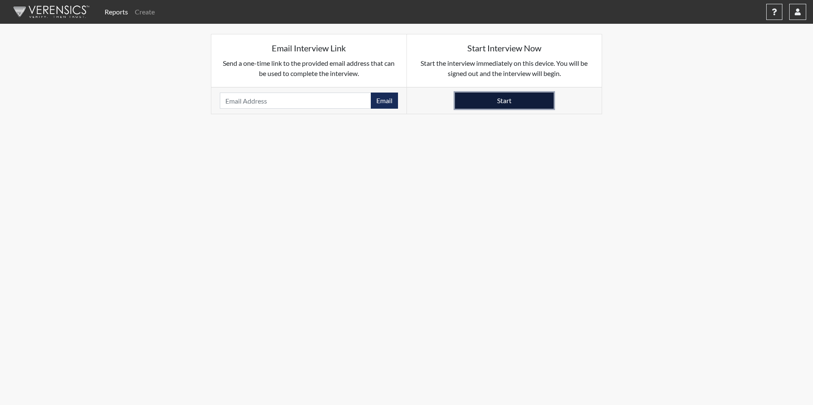 The width and height of the screenshot is (813, 405). I want to click on button: Email, so click(384, 101).